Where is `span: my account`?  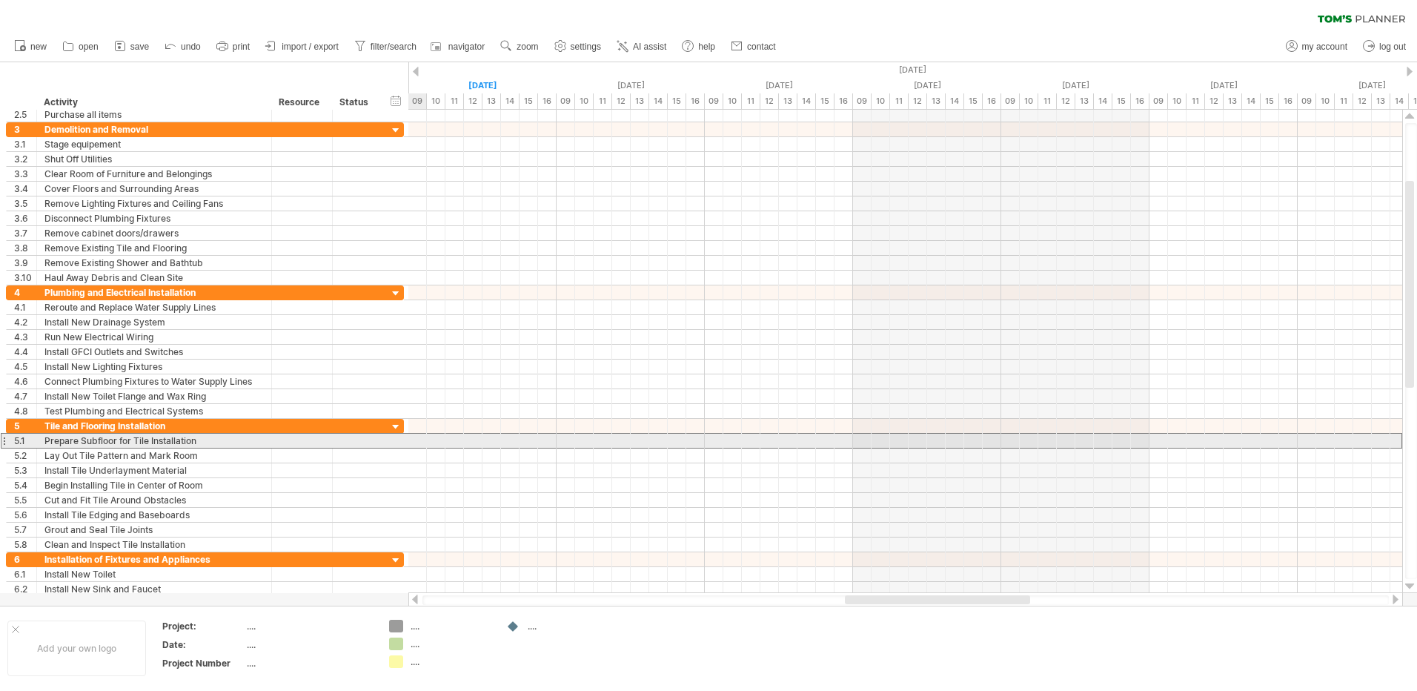 span: my account is located at coordinates (1325, 47).